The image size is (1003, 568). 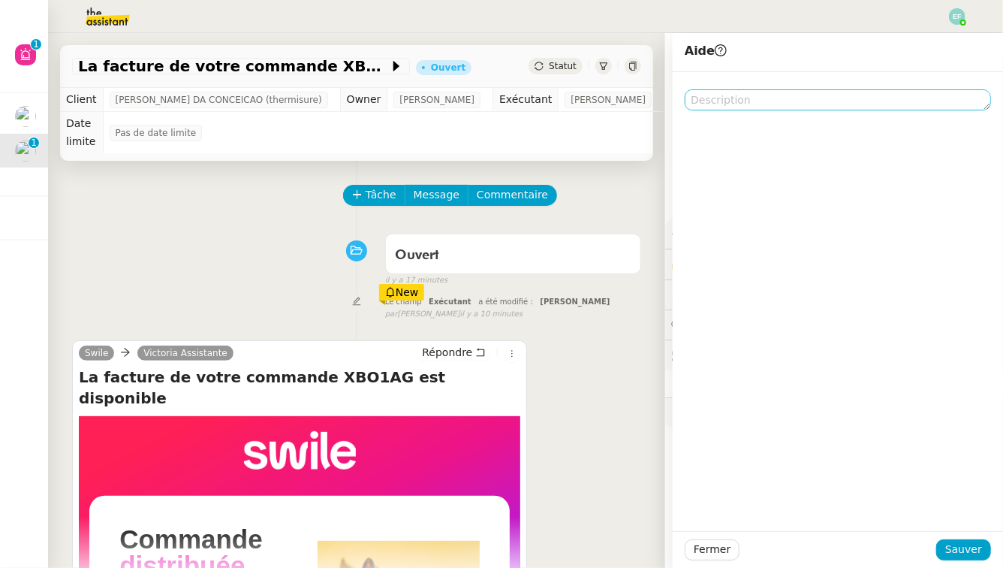 I want to click on div: ⏲️Tâches 0:00, so click(x=834, y=294).